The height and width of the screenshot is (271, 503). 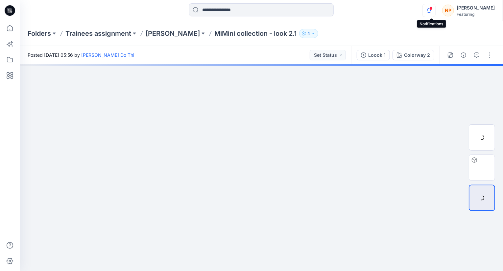 What do you see at coordinates (255, 34) in the screenshot?
I see `p: MiMini collection - look 2.1` at bounding box center [255, 34].